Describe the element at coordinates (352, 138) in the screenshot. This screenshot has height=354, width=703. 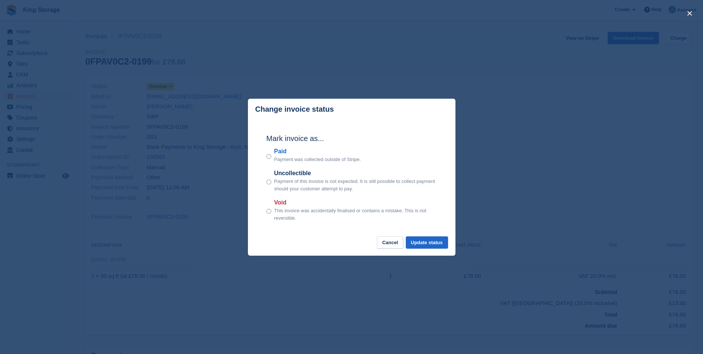
I see `h2: Mark invoice as...` at that location.